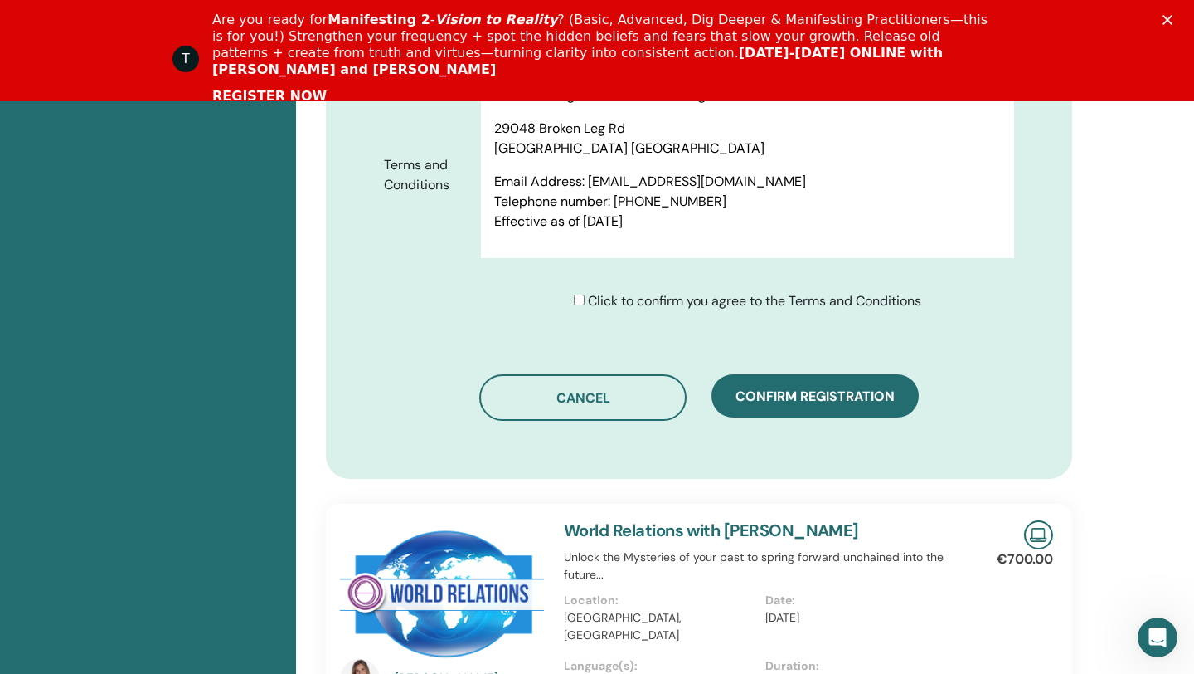  What do you see at coordinates (1038, 534) in the screenshot?
I see `img: Live Online Seminar` at bounding box center [1038, 534].